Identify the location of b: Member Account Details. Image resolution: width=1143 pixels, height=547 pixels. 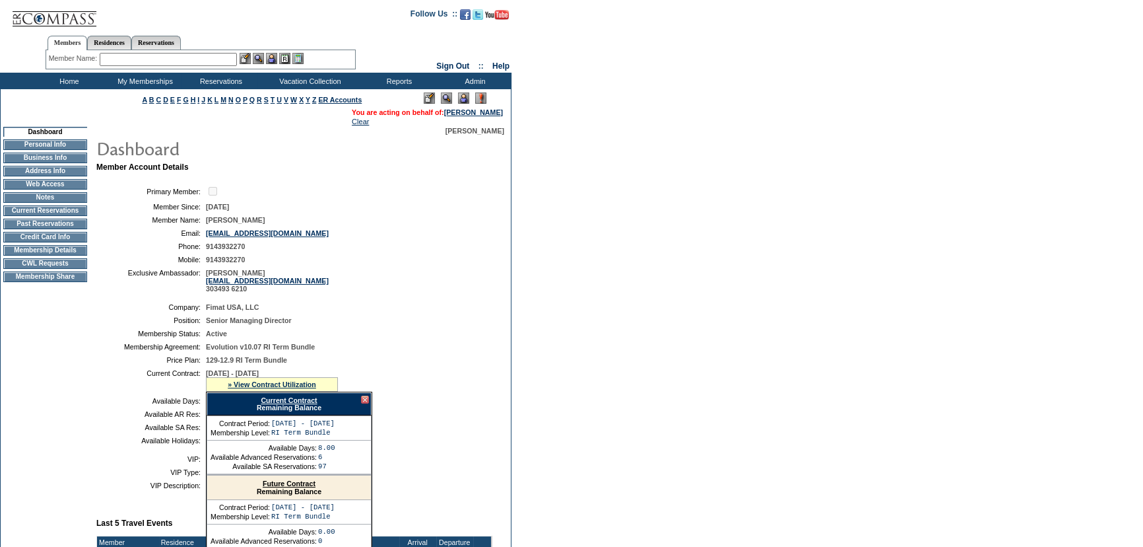
(143, 167).